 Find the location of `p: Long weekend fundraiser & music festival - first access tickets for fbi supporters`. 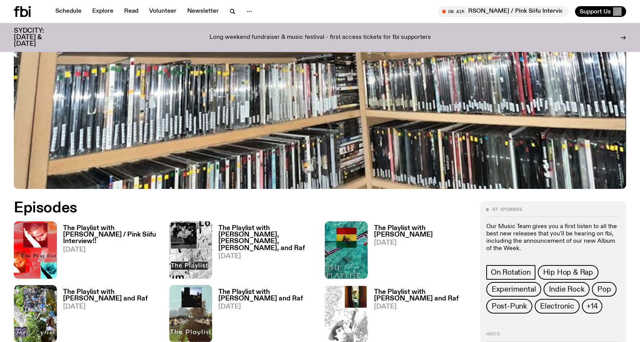

p: Long weekend fundraiser & music festival - first access tickets for fbi supporters is located at coordinates (320, 38).